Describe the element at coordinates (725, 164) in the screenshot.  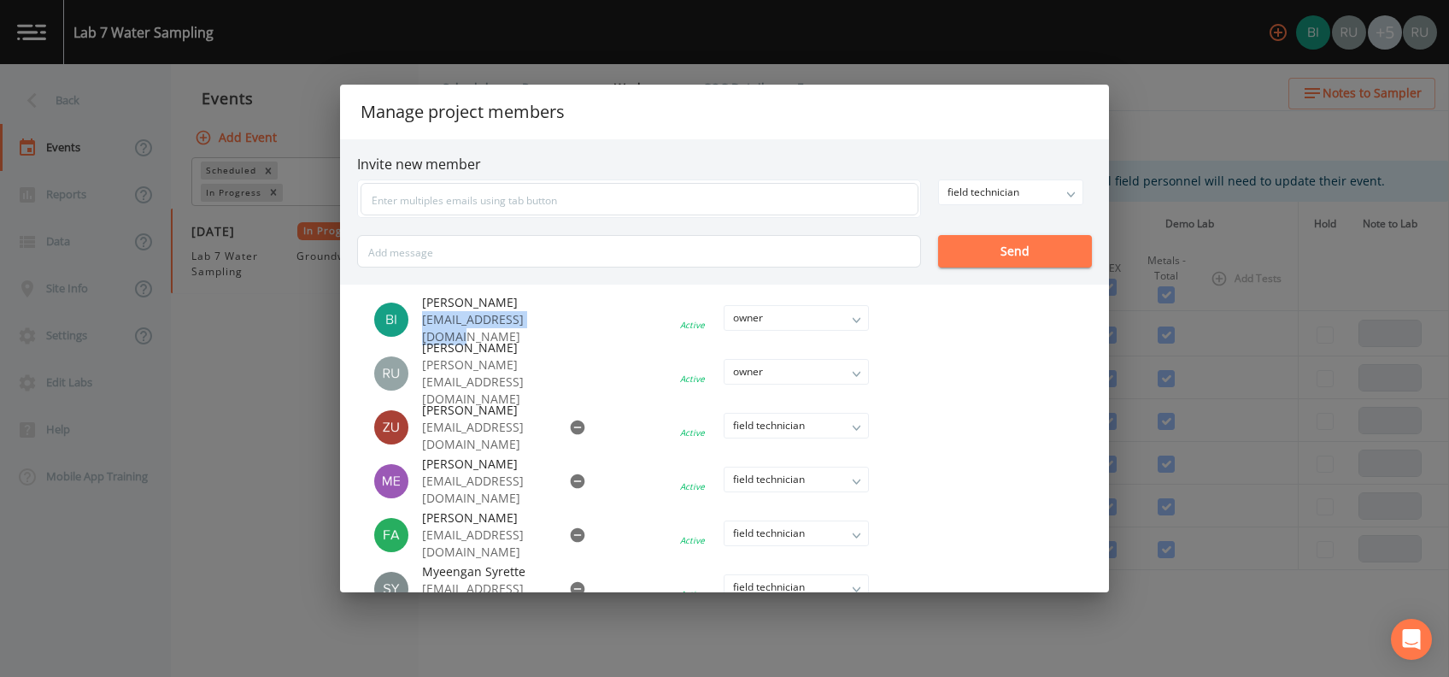
I see `h6: Invite new member` at that location.